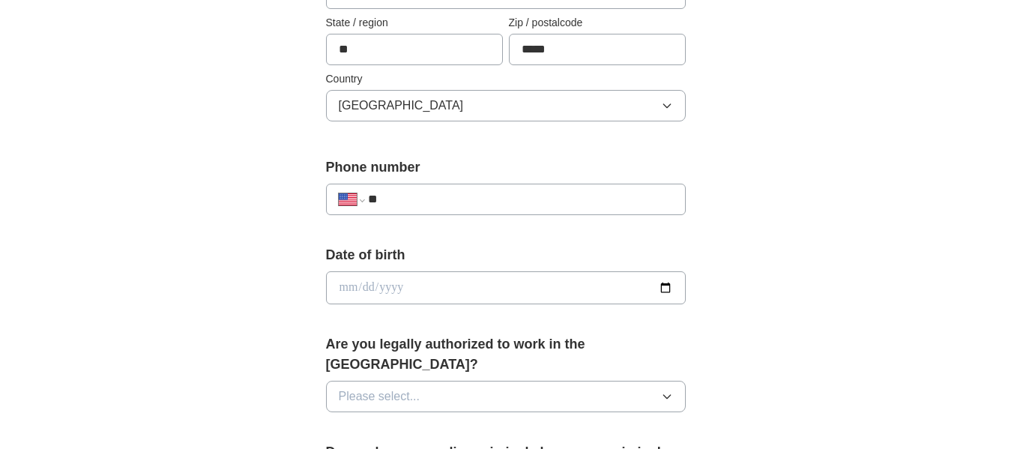 Image resolution: width=1011 pixels, height=449 pixels. Describe the element at coordinates (597, 22) in the screenshot. I see `label: Zip / postalcode` at that location.